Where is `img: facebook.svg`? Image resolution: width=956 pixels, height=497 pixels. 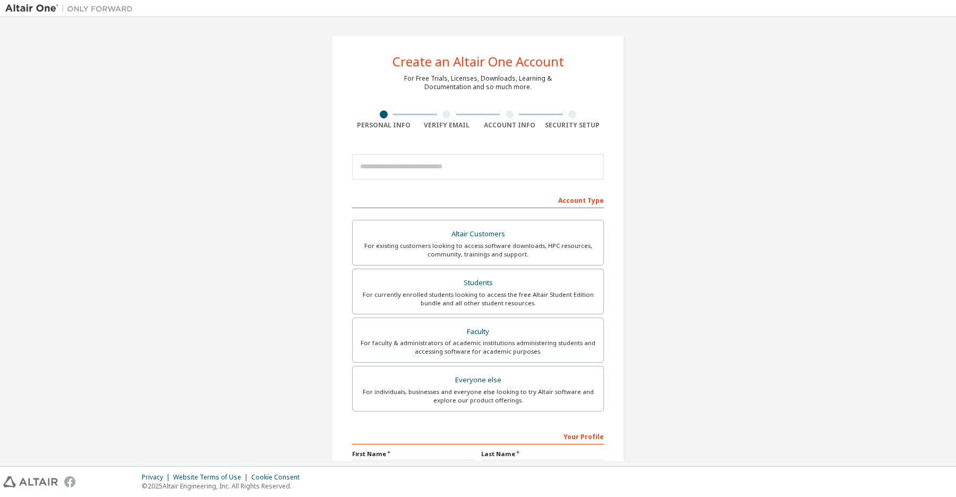 img: facebook.svg is located at coordinates (70, 482).